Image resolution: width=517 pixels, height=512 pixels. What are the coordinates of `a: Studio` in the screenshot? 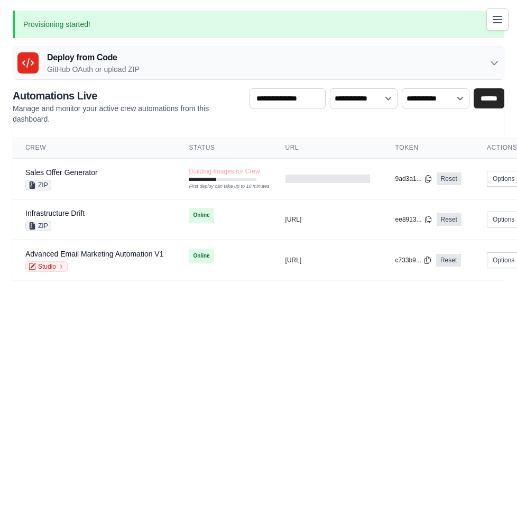 It's located at (47, 266).